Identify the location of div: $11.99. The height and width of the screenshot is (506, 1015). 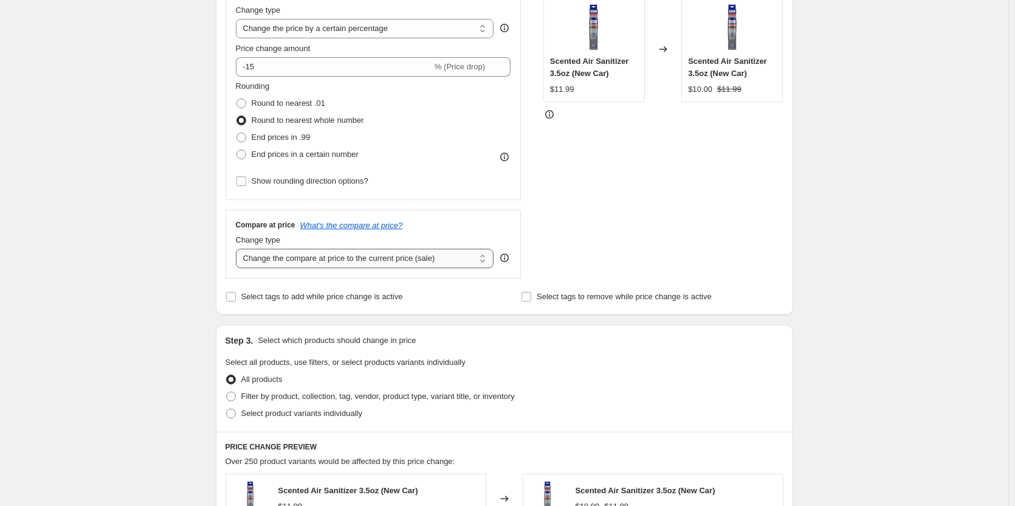
(562, 89).